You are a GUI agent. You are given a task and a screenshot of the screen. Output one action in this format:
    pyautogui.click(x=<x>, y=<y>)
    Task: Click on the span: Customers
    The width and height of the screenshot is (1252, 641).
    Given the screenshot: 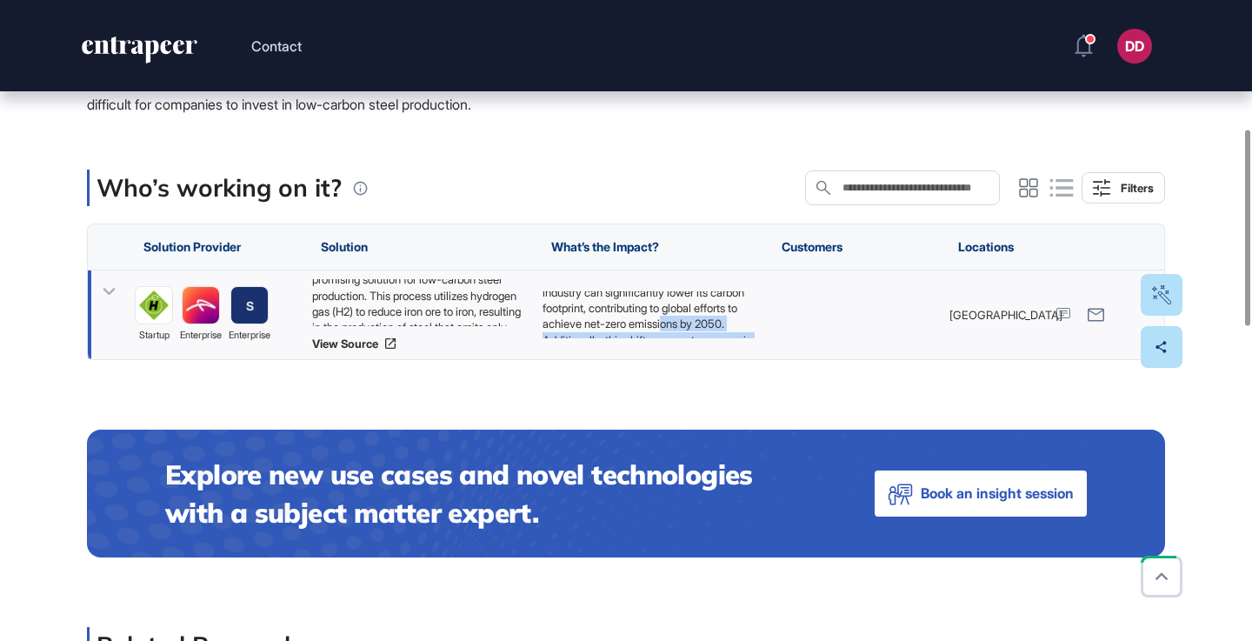 What is the action you would take?
    pyautogui.click(x=812, y=247)
    